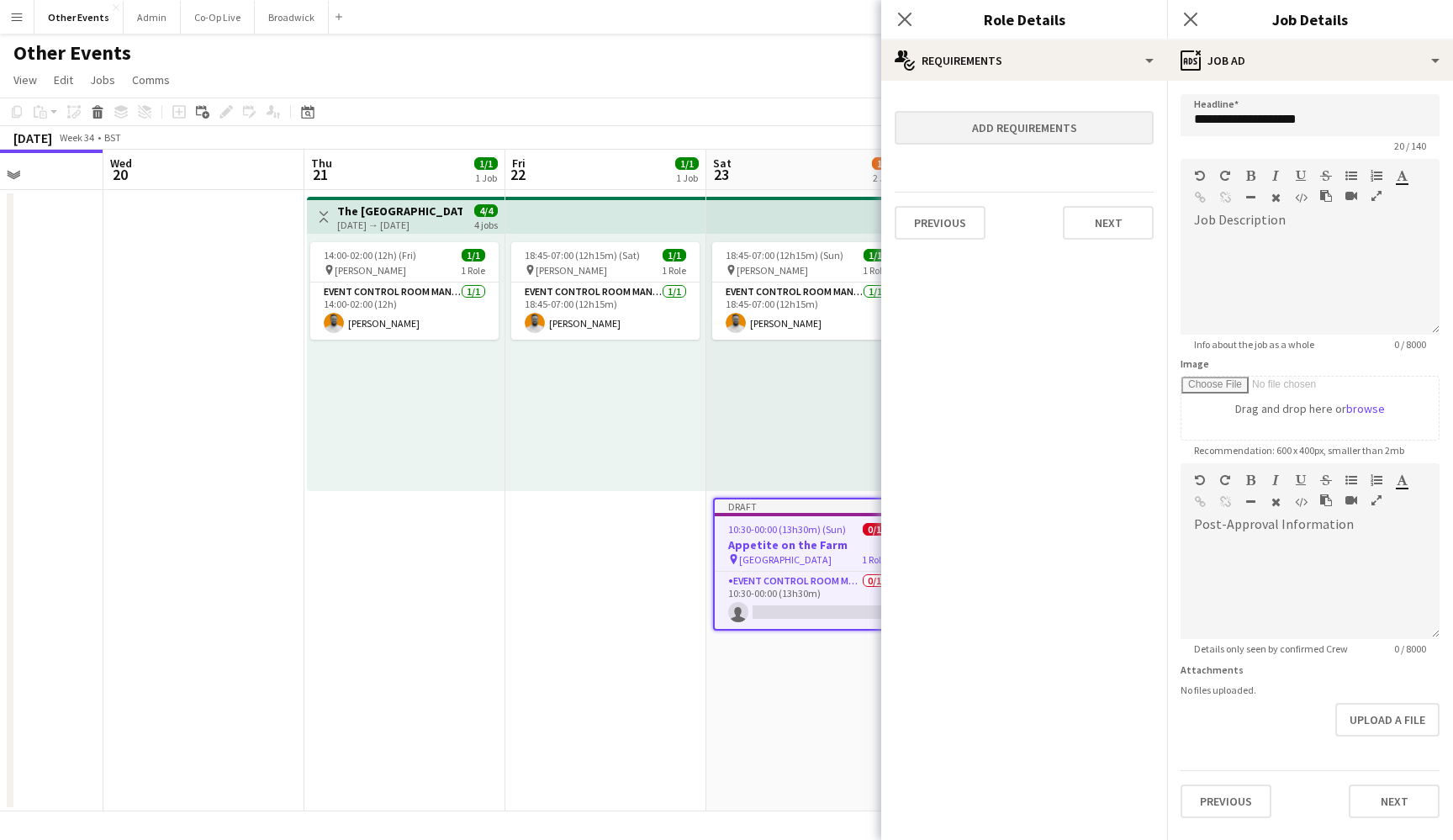 This screenshot has width=1453, height=840. I want to click on span: 21, so click(320, 174).